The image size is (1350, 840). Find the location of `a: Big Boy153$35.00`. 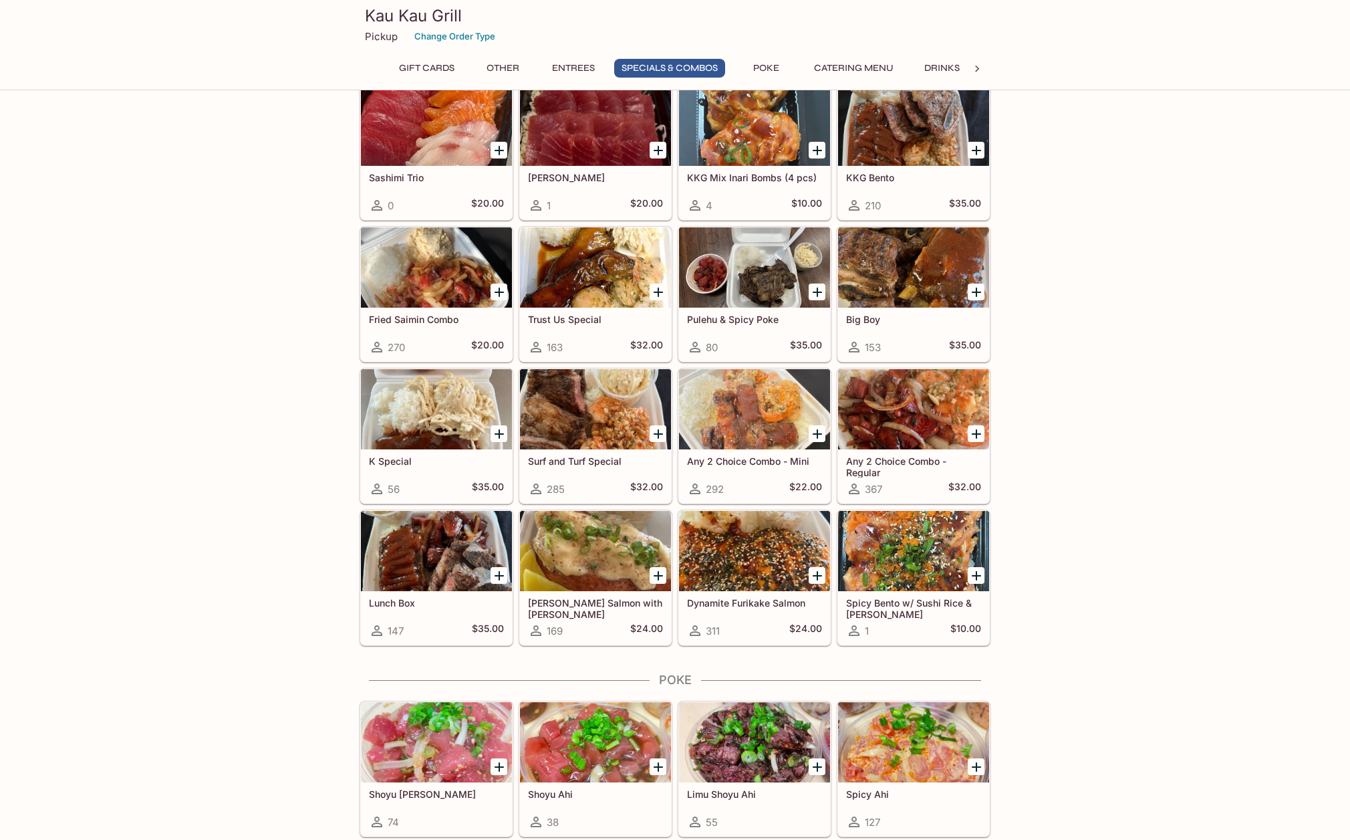

a: Big Boy153$35.00 is located at coordinates (914, 294).